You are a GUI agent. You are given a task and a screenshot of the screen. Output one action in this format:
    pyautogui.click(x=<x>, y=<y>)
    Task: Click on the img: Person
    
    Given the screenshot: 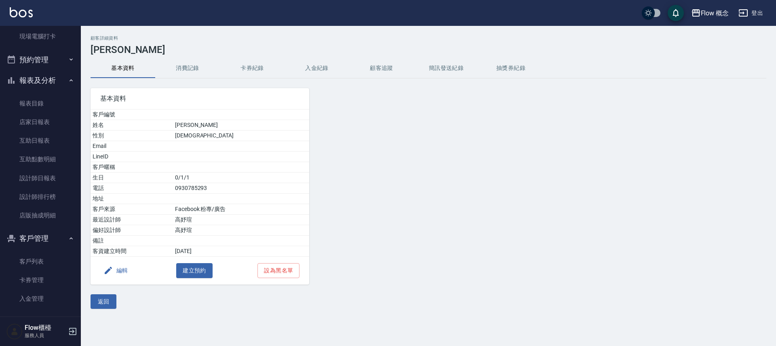 What is the action you would take?
    pyautogui.click(x=15, y=332)
    